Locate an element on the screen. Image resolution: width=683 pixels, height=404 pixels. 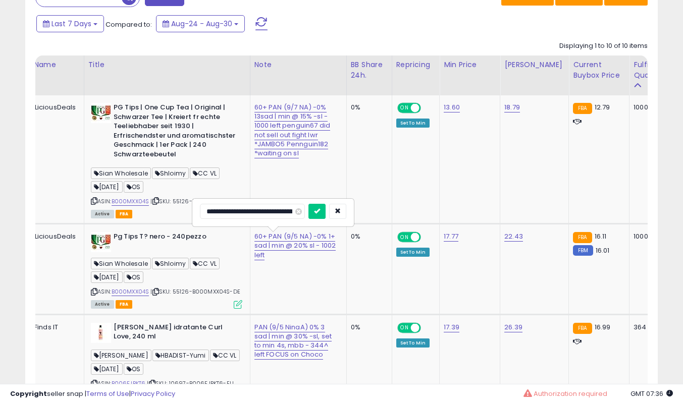
a: 60+ PAN (9/5 NA) -0% 1+ sad | min @ 20% sl - 1002 left is located at coordinates (295, 246).